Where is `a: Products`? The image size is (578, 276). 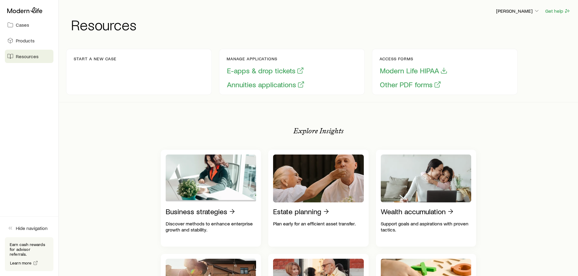
a: Products is located at coordinates (29, 41).